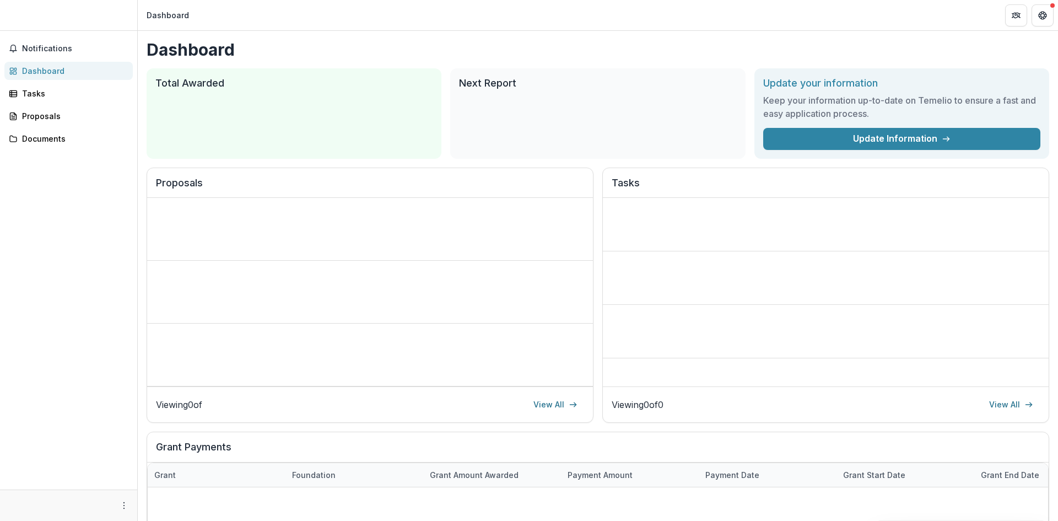 Image resolution: width=1058 pixels, height=521 pixels. What do you see at coordinates (370, 187) in the screenshot?
I see `h2: Proposals` at bounding box center [370, 187].